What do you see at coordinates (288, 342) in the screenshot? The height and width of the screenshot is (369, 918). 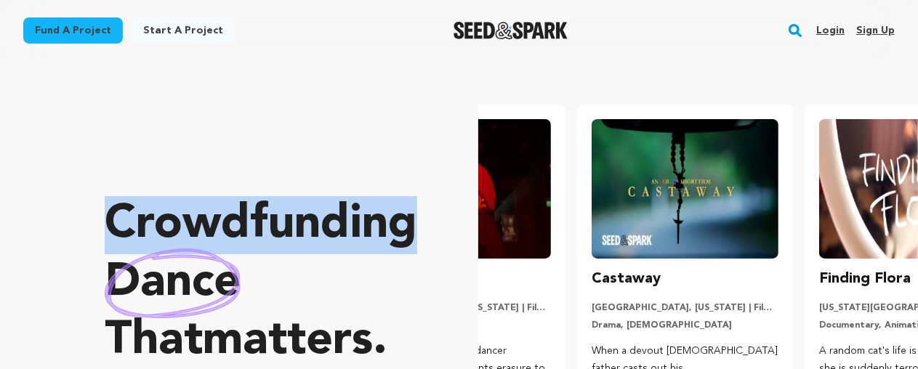 I see `span: matters` at bounding box center [288, 342].